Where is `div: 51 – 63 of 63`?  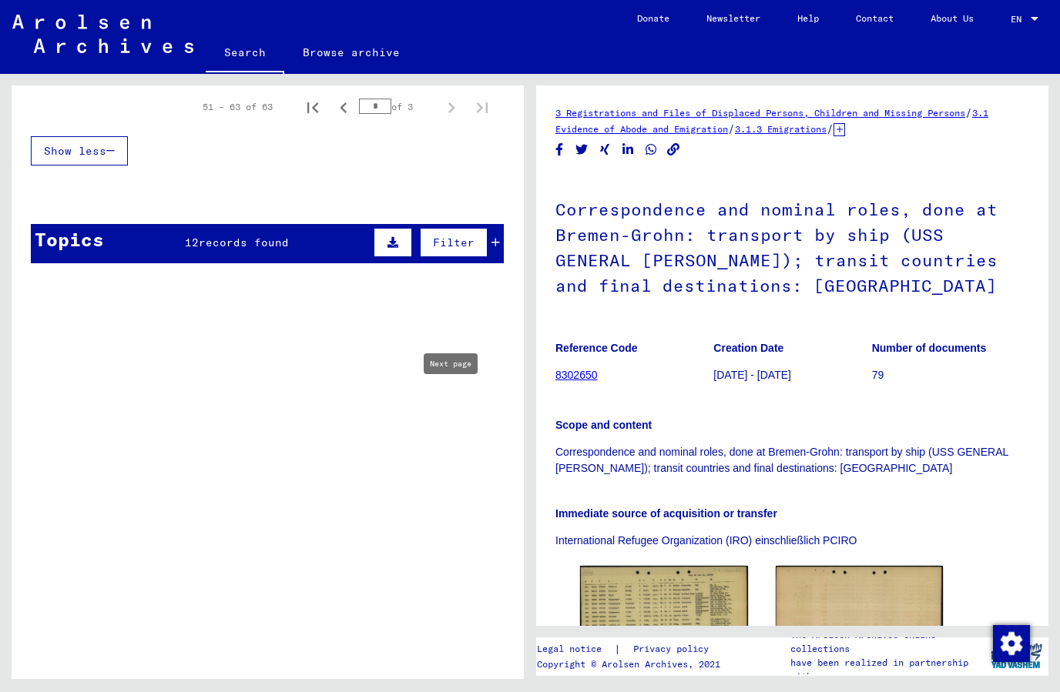 div: 51 – 63 of 63 is located at coordinates (237, 107).